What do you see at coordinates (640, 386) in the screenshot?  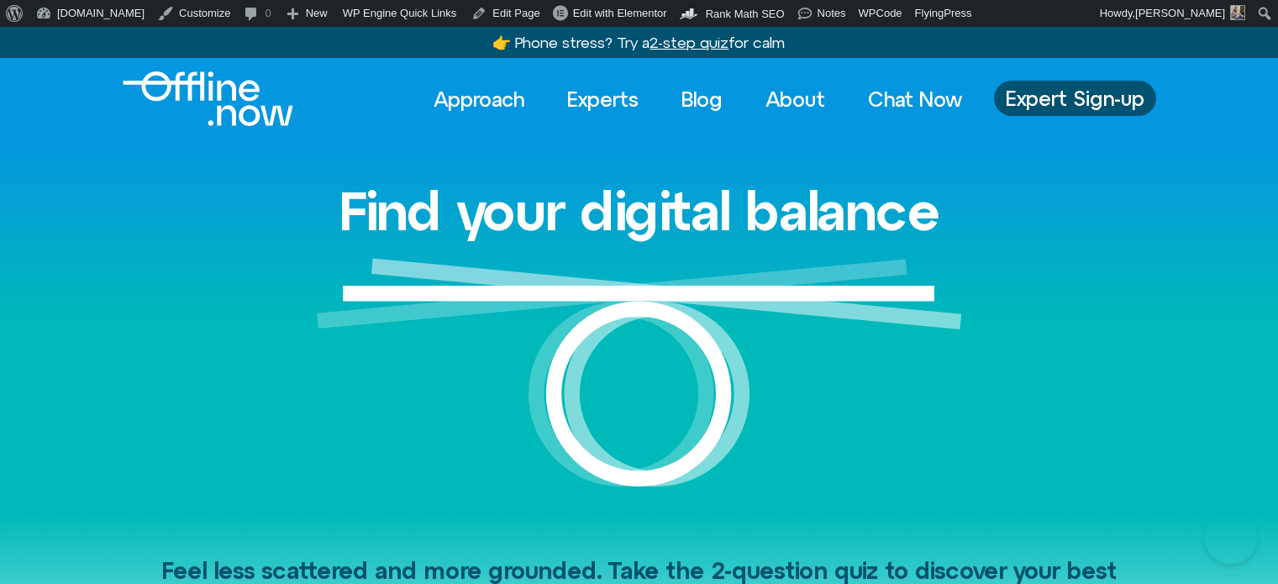 I see `img: Graphic of a white circle with a white line balancing on top to represent balance.` at bounding box center [640, 386].